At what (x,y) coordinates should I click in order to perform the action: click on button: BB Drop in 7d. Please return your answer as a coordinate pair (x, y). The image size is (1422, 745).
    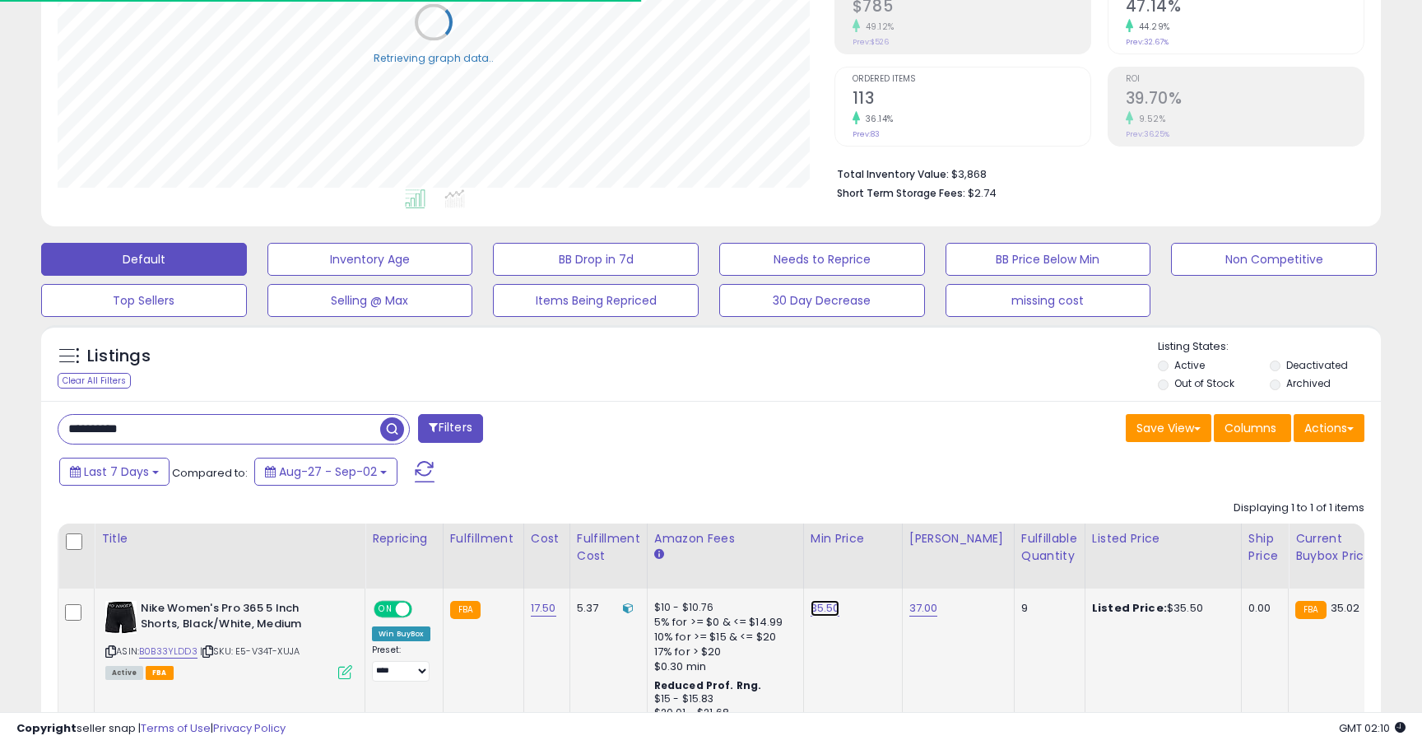
    Looking at the image, I should click on (596, 259).